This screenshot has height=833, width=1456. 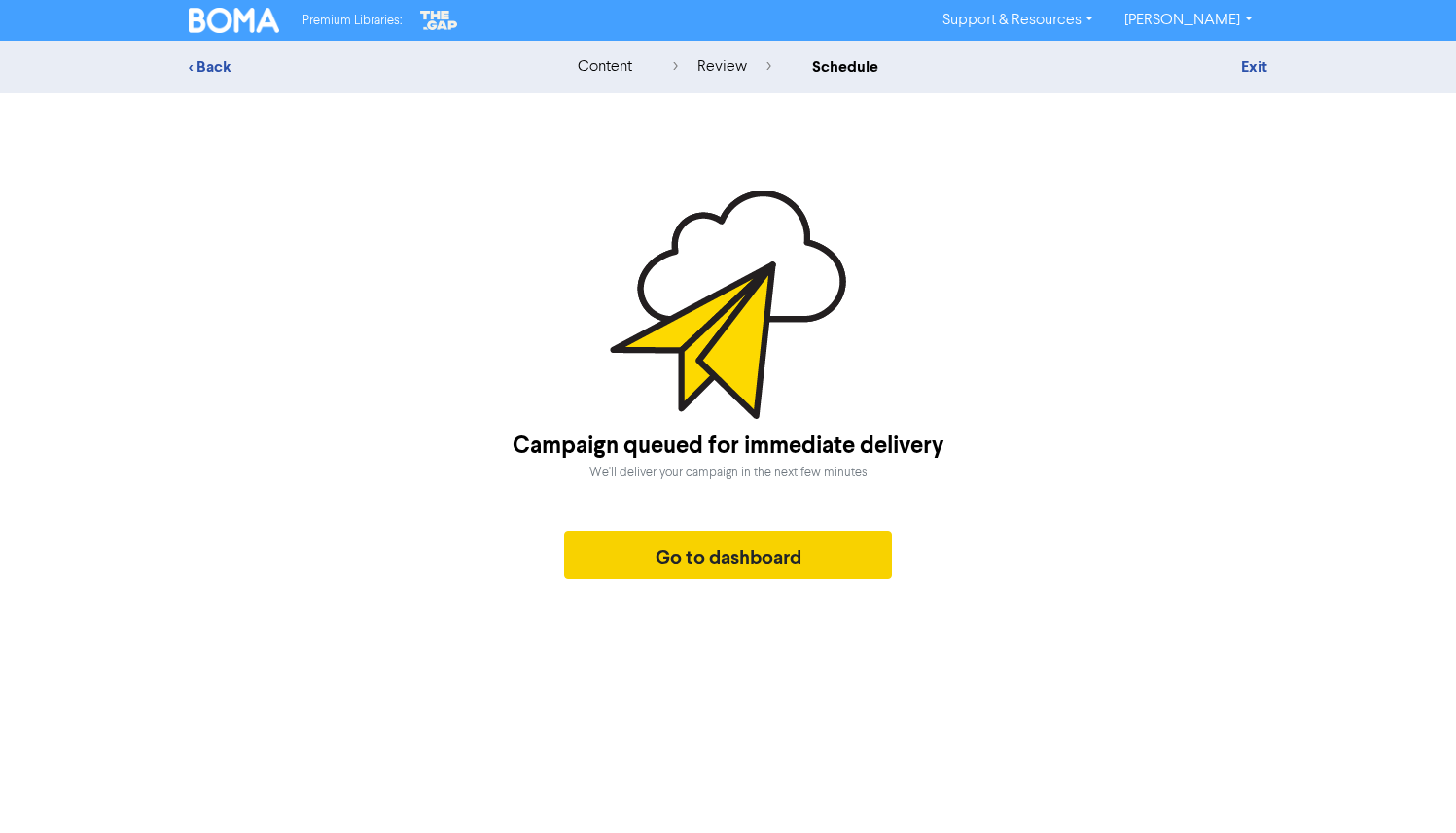 I want to click on div: review, so click(x=722, y=67).